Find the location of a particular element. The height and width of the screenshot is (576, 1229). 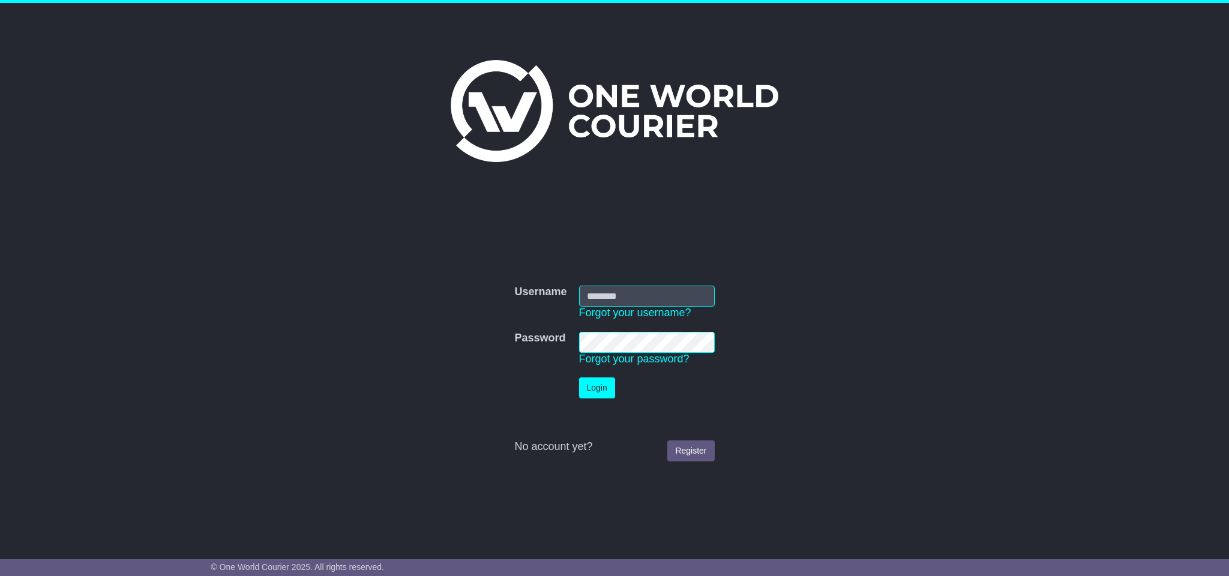

a: Forgot your username? is located at coordinates (635, 313).